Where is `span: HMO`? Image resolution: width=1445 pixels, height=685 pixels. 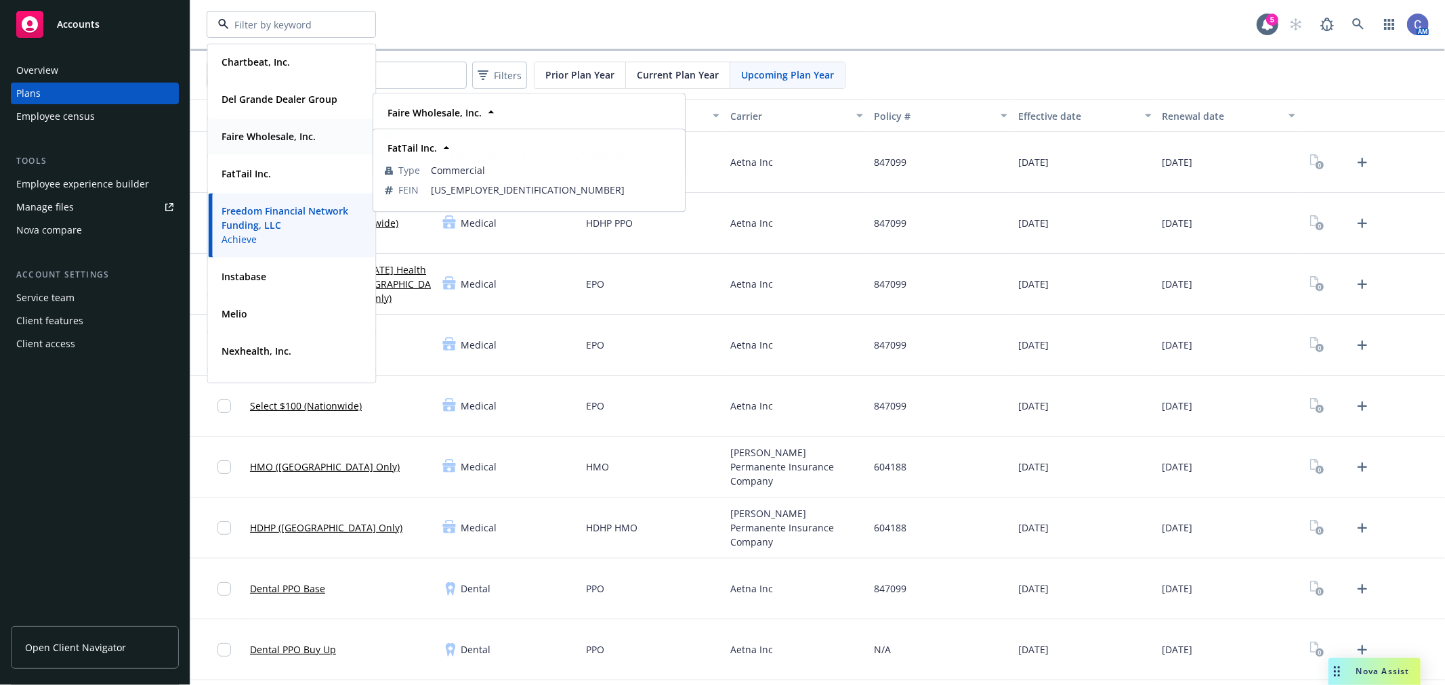
span: HMO is located at coordinates (597, 467).